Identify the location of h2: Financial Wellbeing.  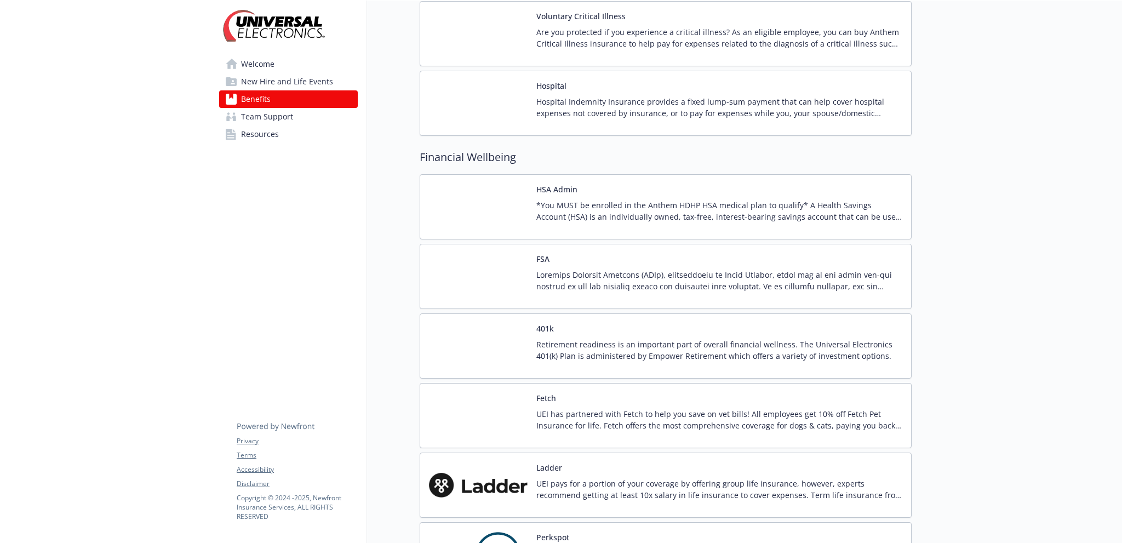
(666, 157).